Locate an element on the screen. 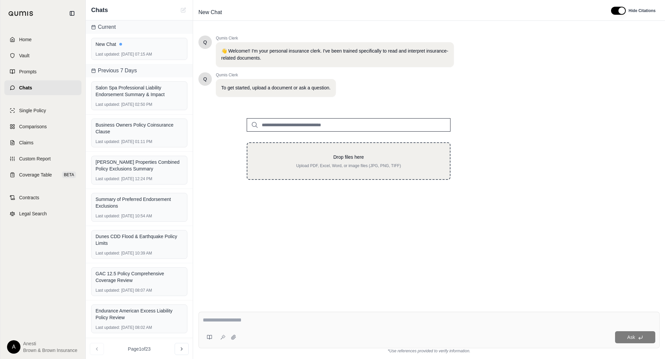 This screenshot has height=359, width=665. span: Vault is located at coordinates (24, 56).